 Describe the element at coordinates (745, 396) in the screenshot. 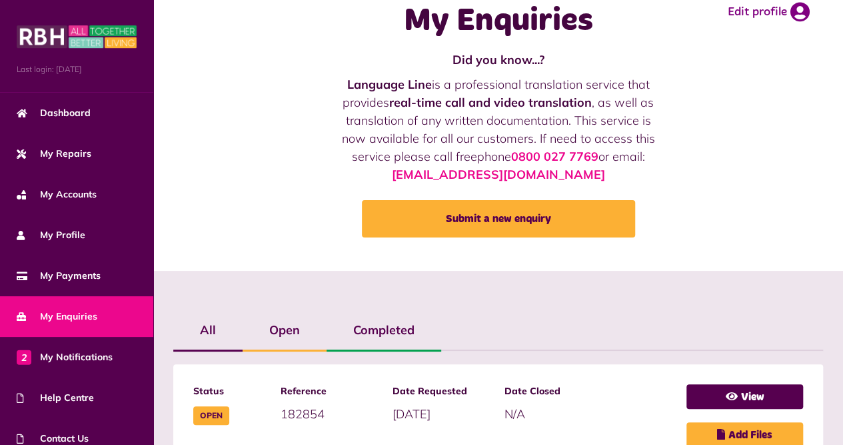

I see `a: View` at that location.